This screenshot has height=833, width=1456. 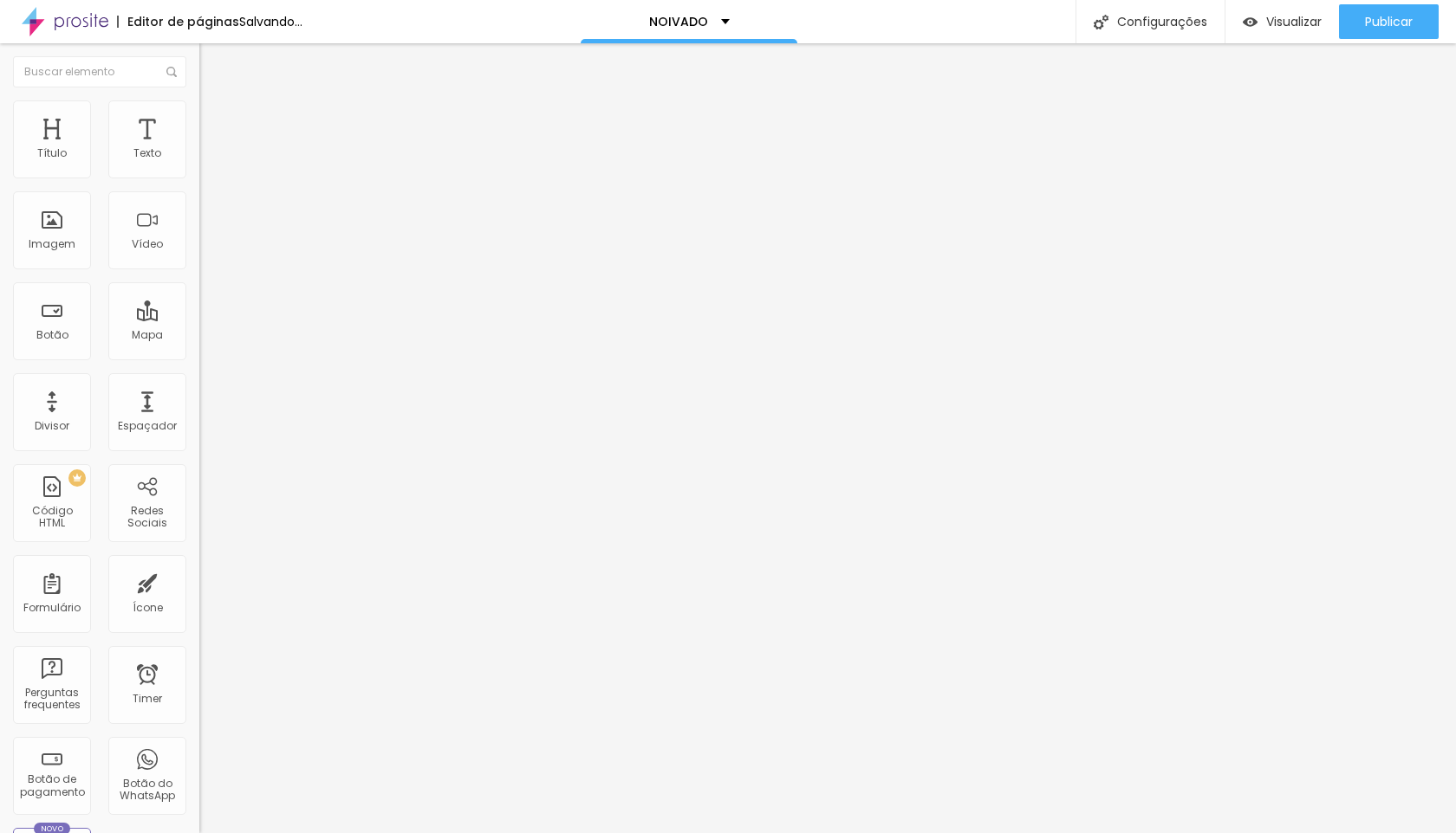 I want to click on div: Perguntas frequentes, so click(x=51, y=699).